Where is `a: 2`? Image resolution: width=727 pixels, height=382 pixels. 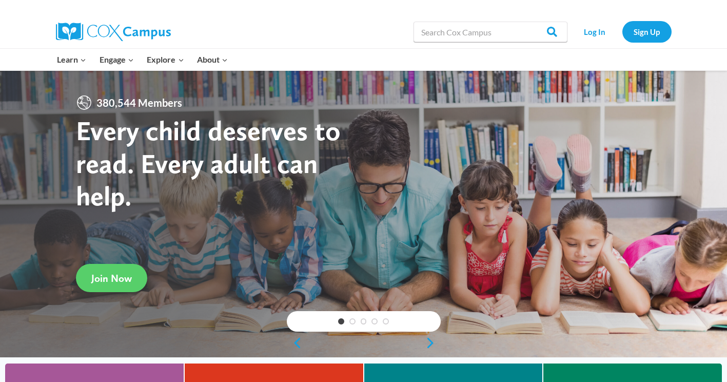 a: 2 is located at coordinates (352, 321).